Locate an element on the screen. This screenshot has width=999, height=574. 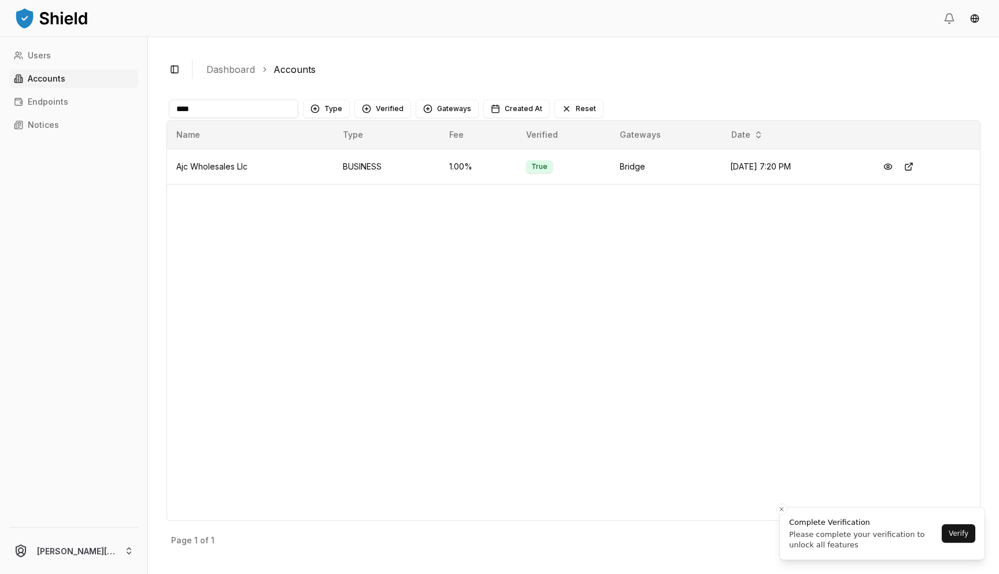
button: Verify is located at coordinates (959, 533).